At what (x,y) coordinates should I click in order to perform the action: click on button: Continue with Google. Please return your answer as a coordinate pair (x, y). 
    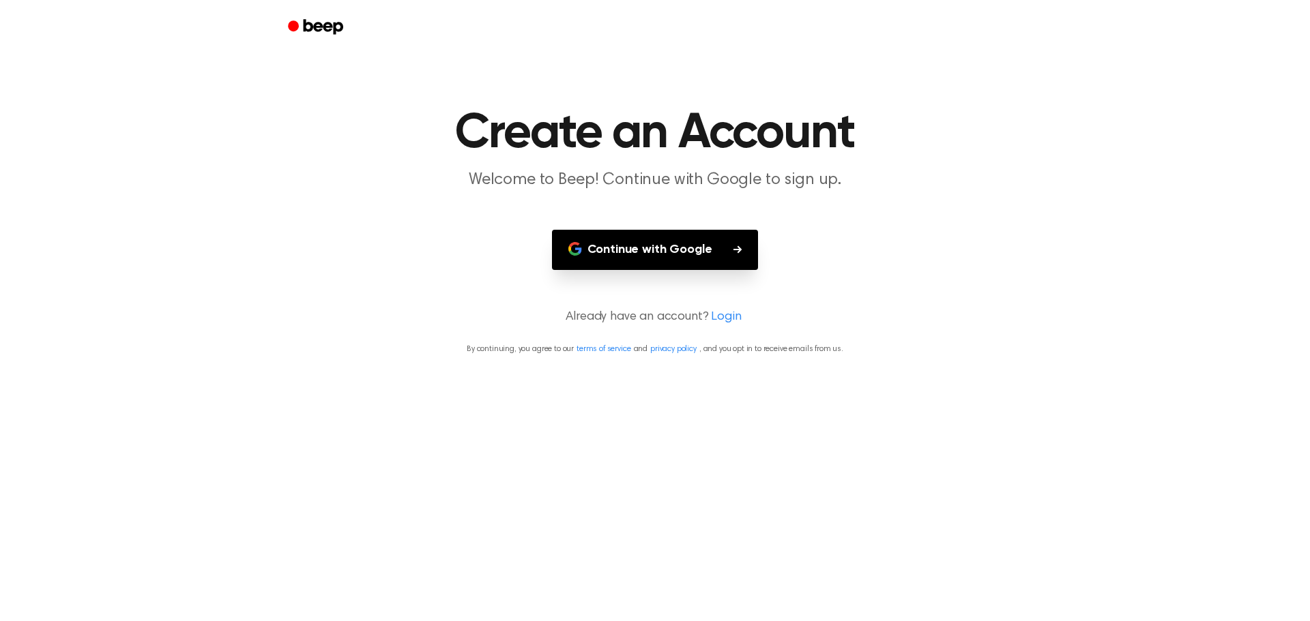
    Looking at the image, I should click on (655, 250).